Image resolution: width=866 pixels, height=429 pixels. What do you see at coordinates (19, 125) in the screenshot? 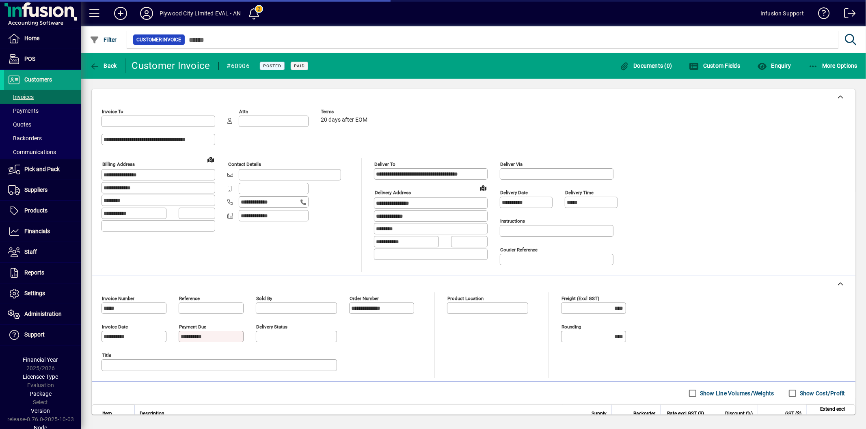
I see `span: Quotes` at bounding box center [19, 125].